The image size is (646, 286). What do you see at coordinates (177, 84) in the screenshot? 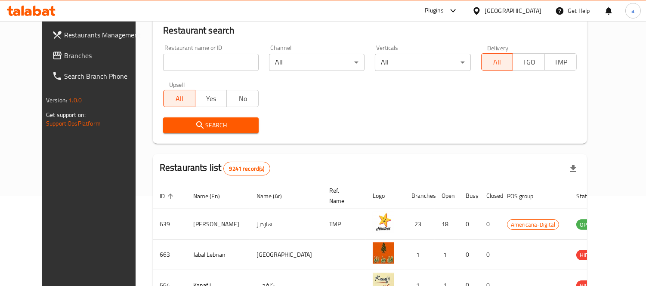
I see `label: Upsell` at bounding box center [177, 84].